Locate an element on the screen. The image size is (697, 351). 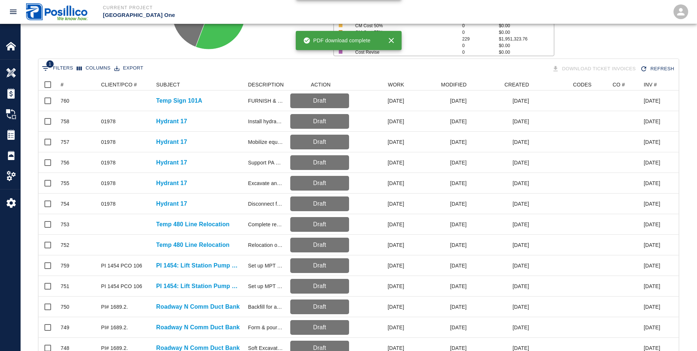
div: FURNISH & INSTALL TEMP SIGN 101A ON EXISTING SLED is located at coordinates (265, 101).